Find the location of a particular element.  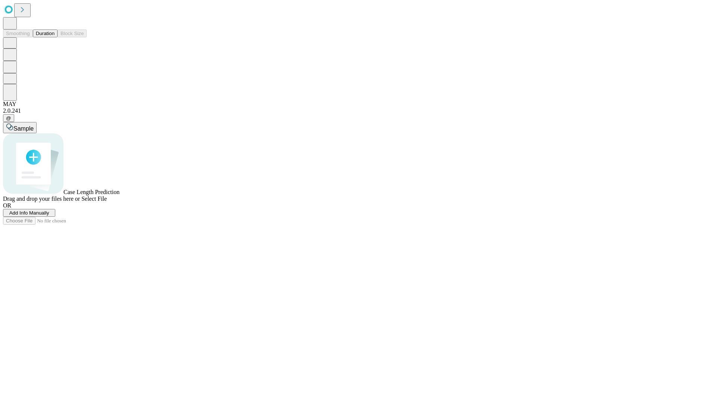

span: Add Info Manually is located at coordinates (29, 213).